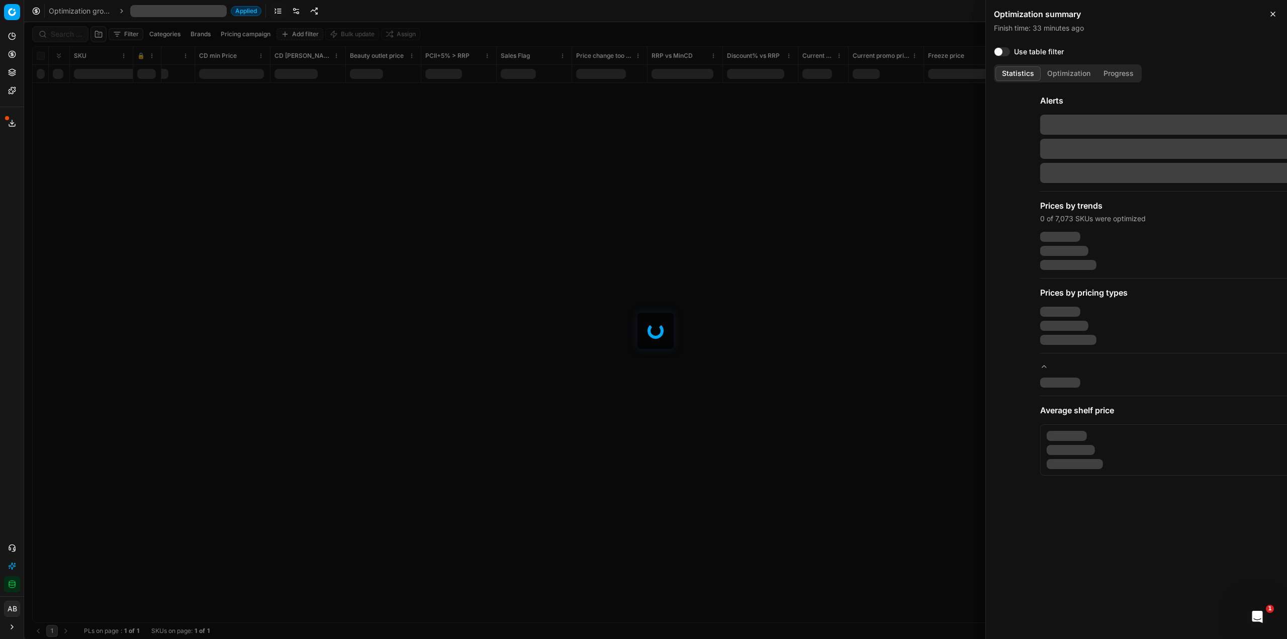 The image size is (1287, 639). I want to click on p: 0 of 7,073 SKUs were optimized, so click(1093, 219).